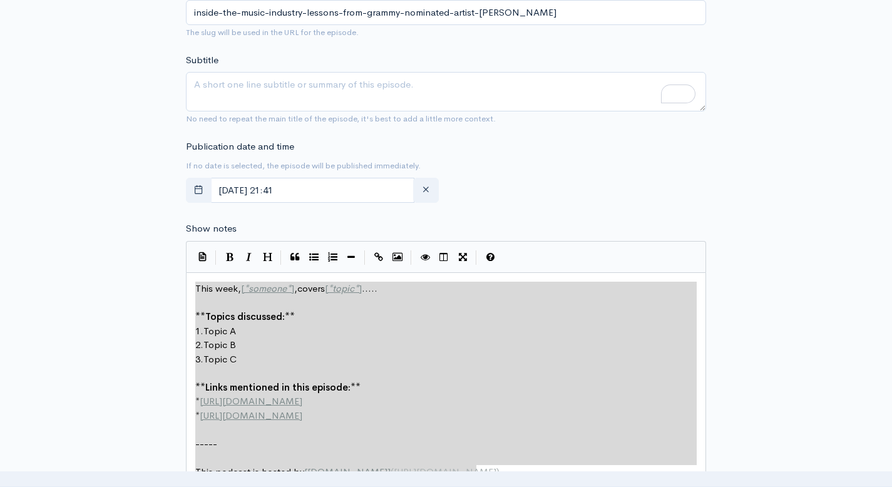 The image size is (892, 487). Describe the element at coordinates (426, 190) in the screenshot. I see `button: clear` at that location.